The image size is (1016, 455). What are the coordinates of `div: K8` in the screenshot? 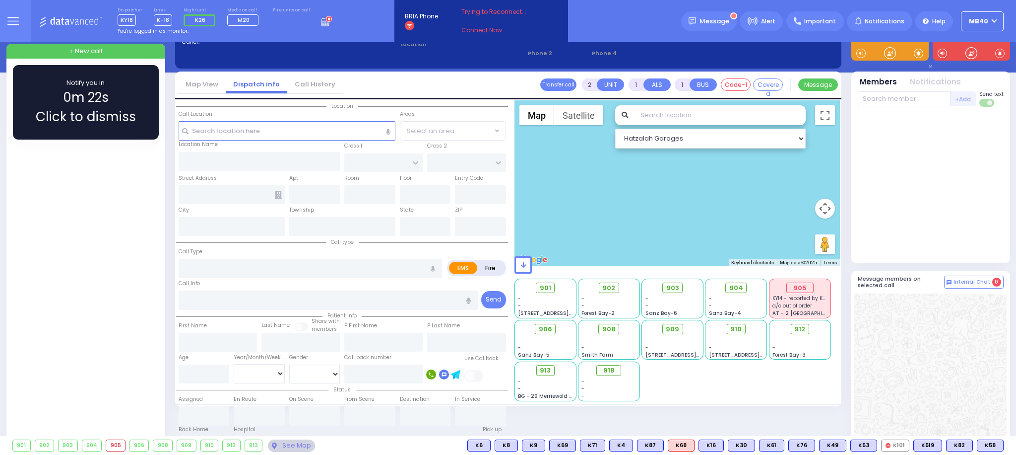 It's located at (506, 445).